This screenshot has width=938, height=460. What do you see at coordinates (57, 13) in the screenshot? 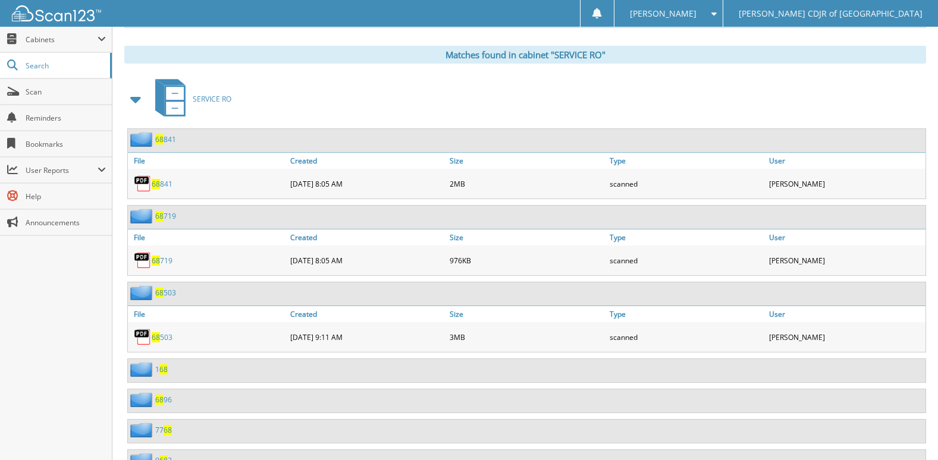
I see `img: scan123-logo-white.svg` at bounding box center [57, 13].